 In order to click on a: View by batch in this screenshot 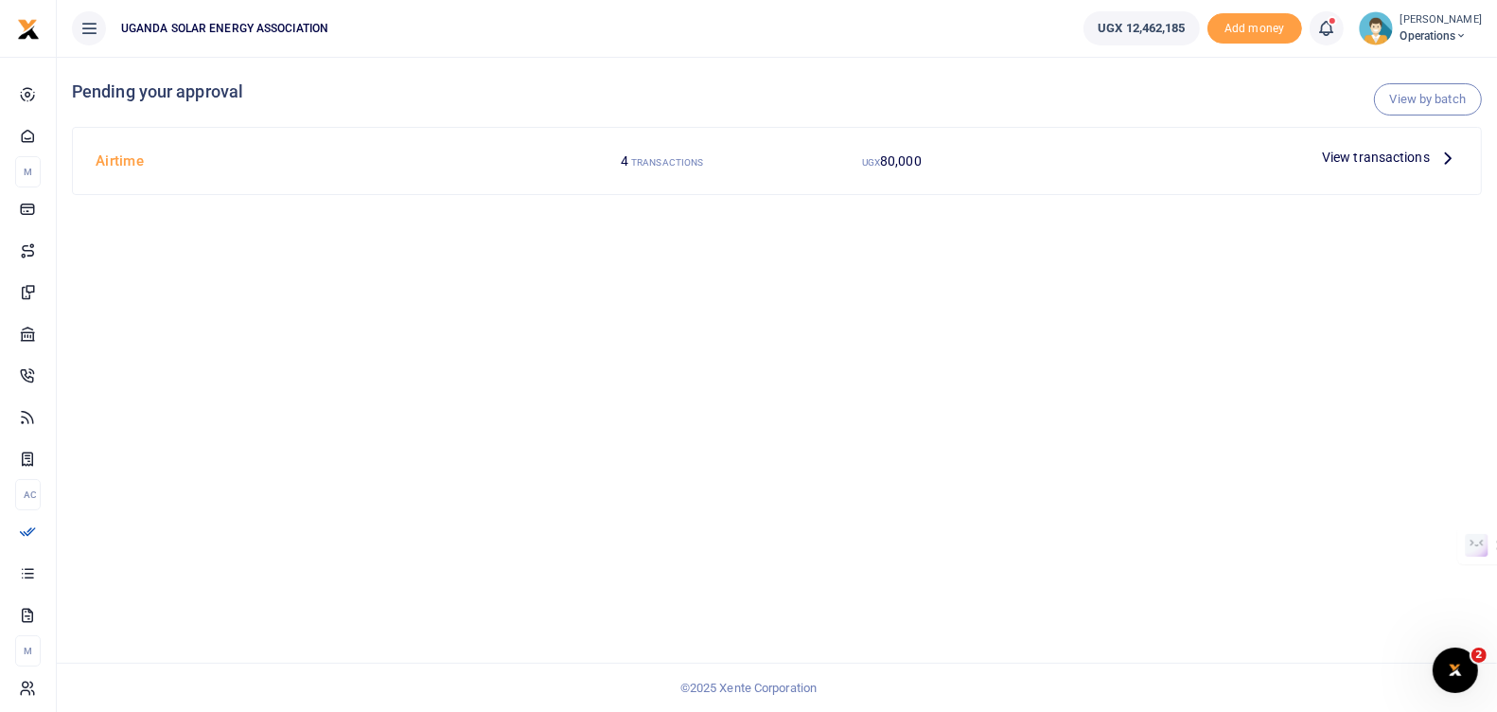, I will do `click(1428, 99)`.